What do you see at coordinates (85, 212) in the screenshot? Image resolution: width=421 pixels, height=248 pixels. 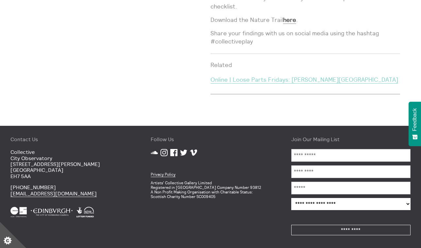 I see `img: Heritage Lottery Fund` at bounding box center [85, 212].